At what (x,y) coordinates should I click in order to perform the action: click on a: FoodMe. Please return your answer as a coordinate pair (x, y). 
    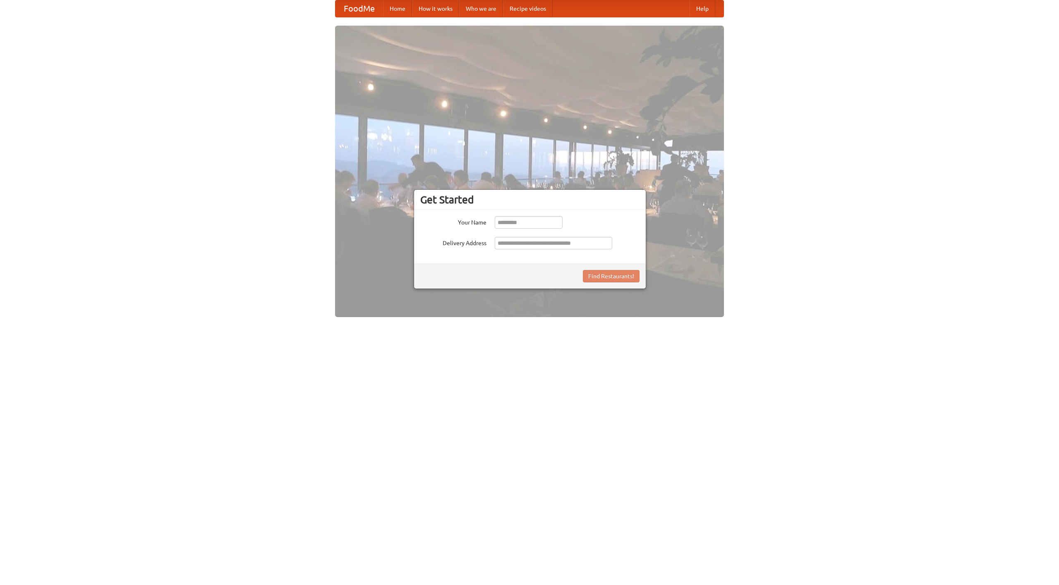
    Looking at the image, I should click on (359, 9).